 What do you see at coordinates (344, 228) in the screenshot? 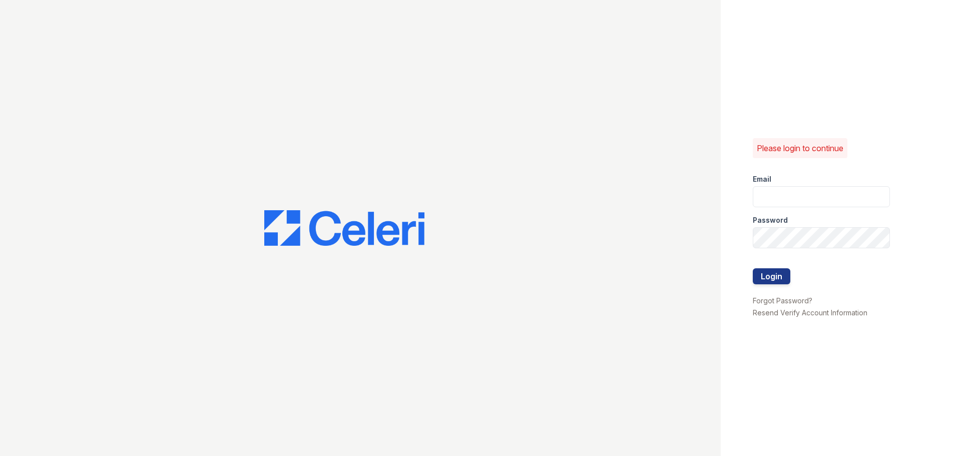
I see `img: CE_Logo_Blue-a8612792a0a2168367f1c8372b55b34899dd931a85d93a1a3d3e32e68fde9ad4.png` at bounding box center [344, 228].